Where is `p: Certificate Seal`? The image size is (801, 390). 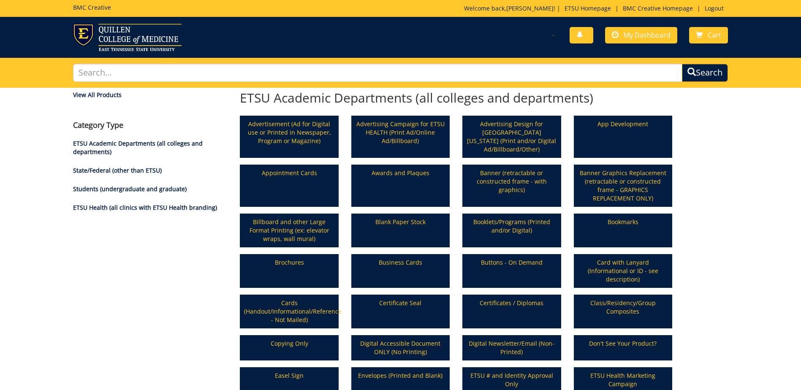
p: Certificate Seal is located at coordinates (400, 312).